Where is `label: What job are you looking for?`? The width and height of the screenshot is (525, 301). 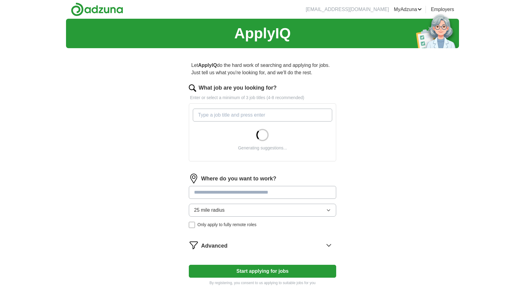
label: What job are you looking for? is located at coordinates (238, 88).